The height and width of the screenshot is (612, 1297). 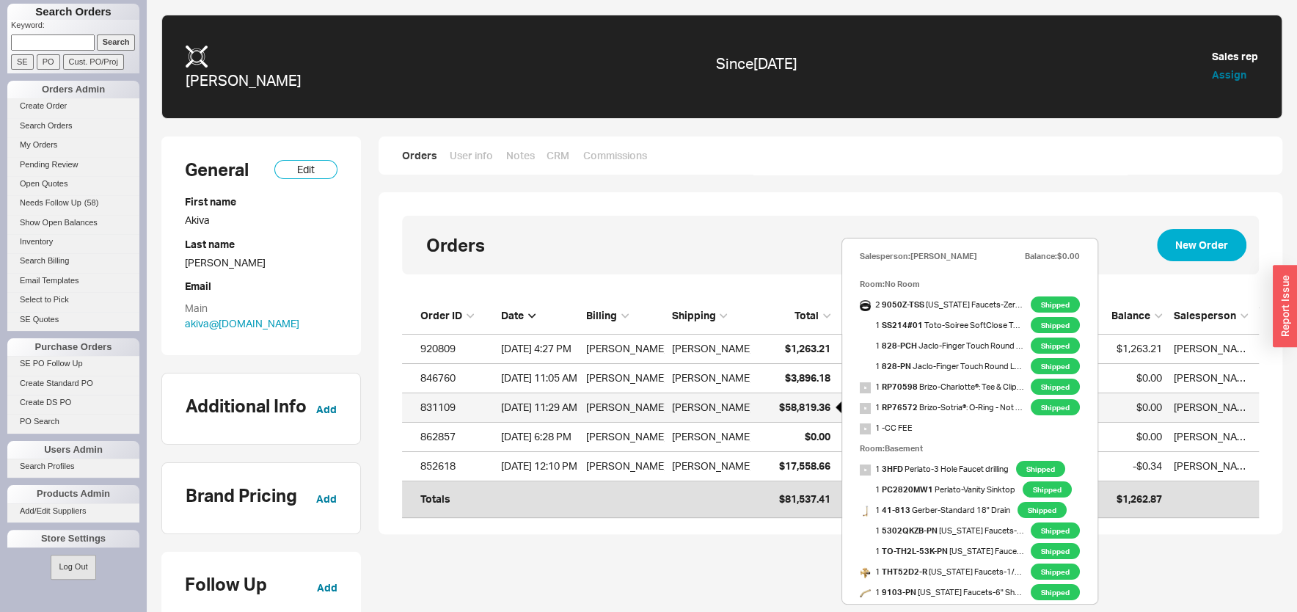 I want to click on span: Shipping, so click(x=693, y=315).